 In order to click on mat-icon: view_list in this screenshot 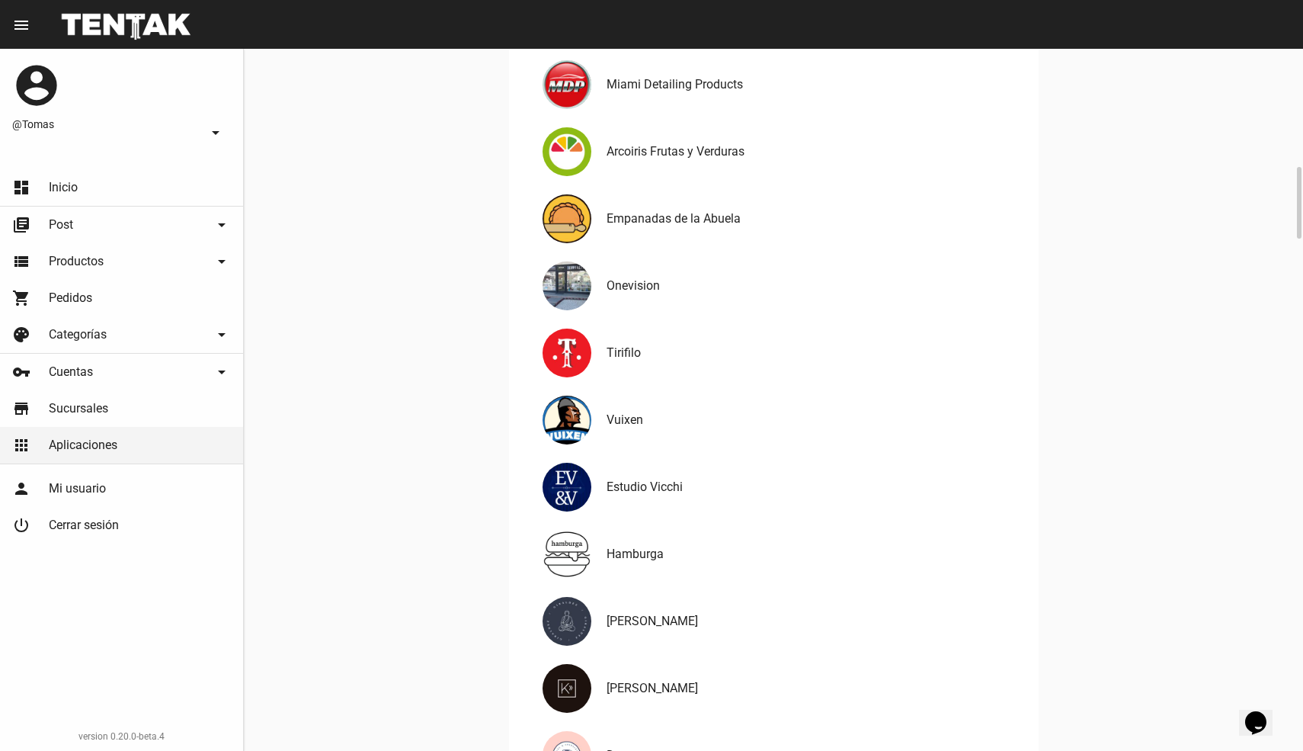, I will do `click(21, 261)`.